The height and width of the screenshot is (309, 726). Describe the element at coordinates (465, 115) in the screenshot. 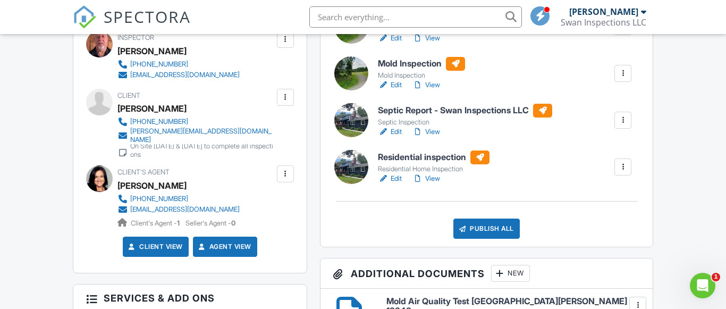

I see `a: Septic Report - Swan Inspections LLC Septic Inspection` at that location.